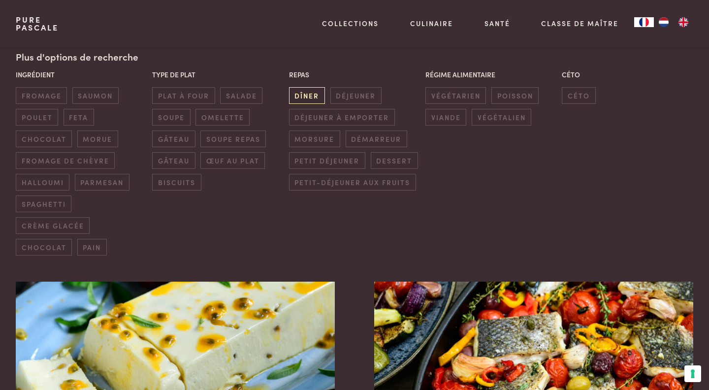  Describe the element at coordinates (693, 374) in the screenshot. I see `button: Vos préférences en matière de consentement pour les technologies de suivi` at that location.